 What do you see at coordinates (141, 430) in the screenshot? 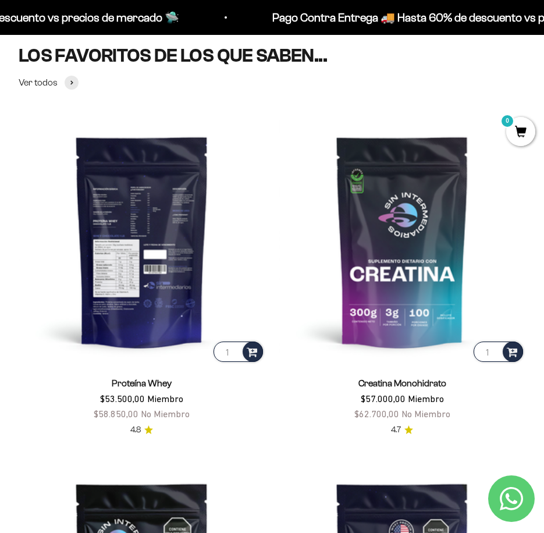
I see `a: 4.84.8 de 5.0 estrellas` at bounding box center [141, 430].